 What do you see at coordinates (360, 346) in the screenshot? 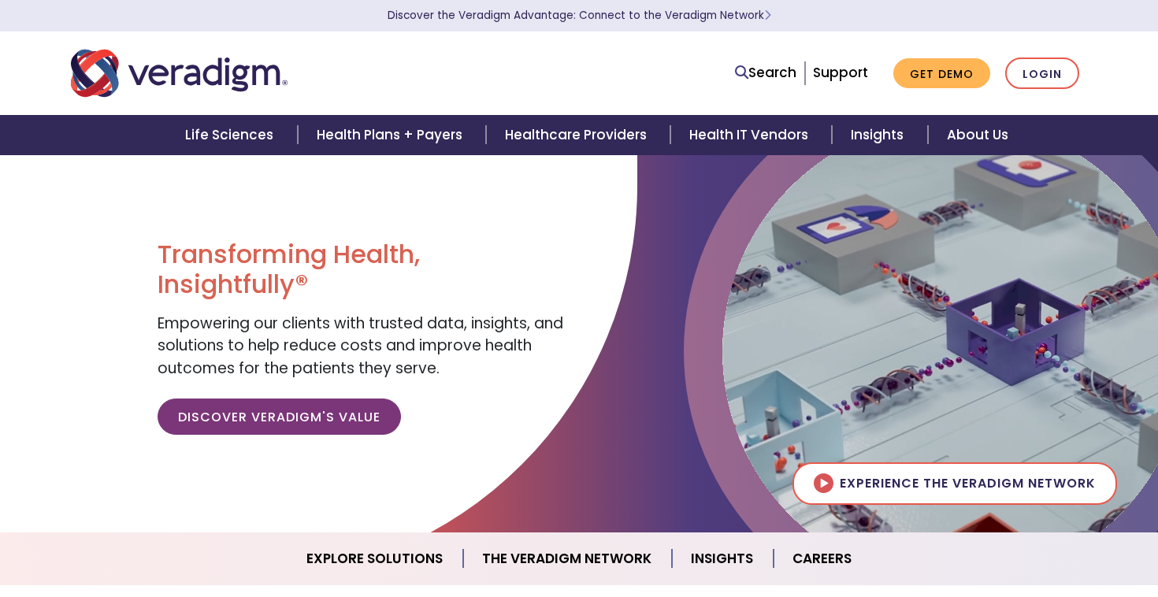
I see `span: Empowering our clients with trusted data, insights, and solutions to help reduce costs and improv...` at bounding box center [360, 346].